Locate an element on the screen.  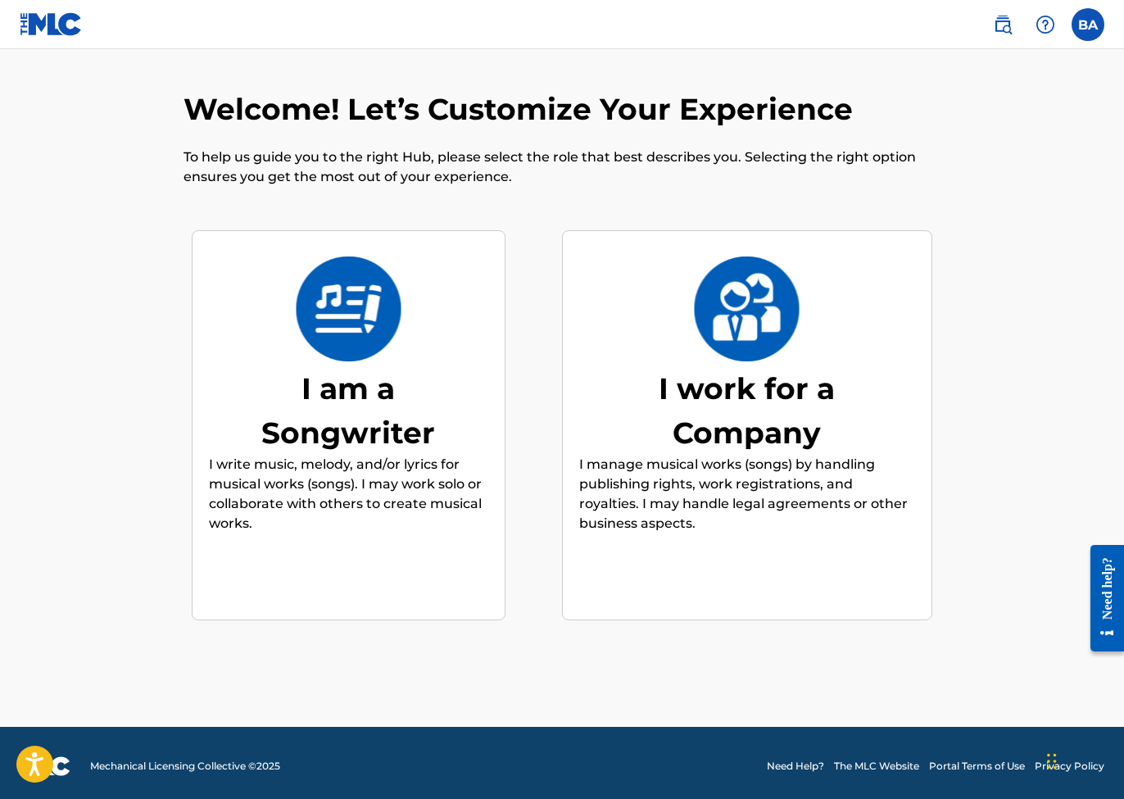
img: MLC Logo is located at coordinates (51, 24).